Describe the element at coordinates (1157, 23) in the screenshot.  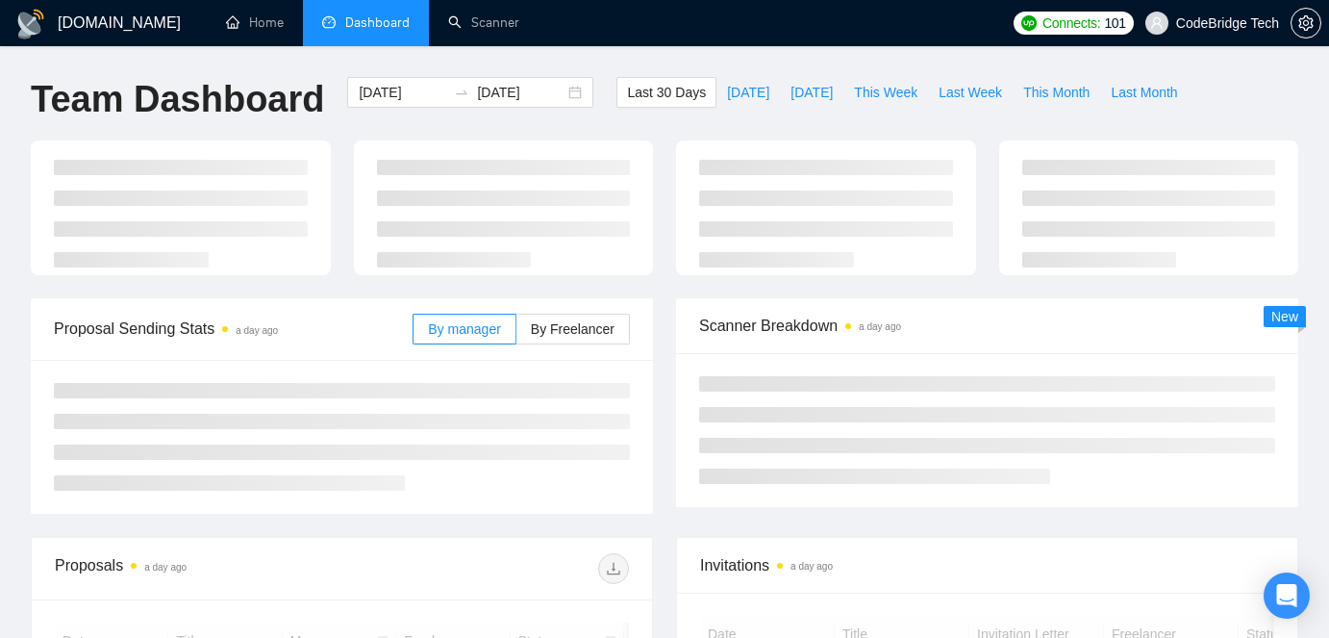
I see `span: user` at that location.